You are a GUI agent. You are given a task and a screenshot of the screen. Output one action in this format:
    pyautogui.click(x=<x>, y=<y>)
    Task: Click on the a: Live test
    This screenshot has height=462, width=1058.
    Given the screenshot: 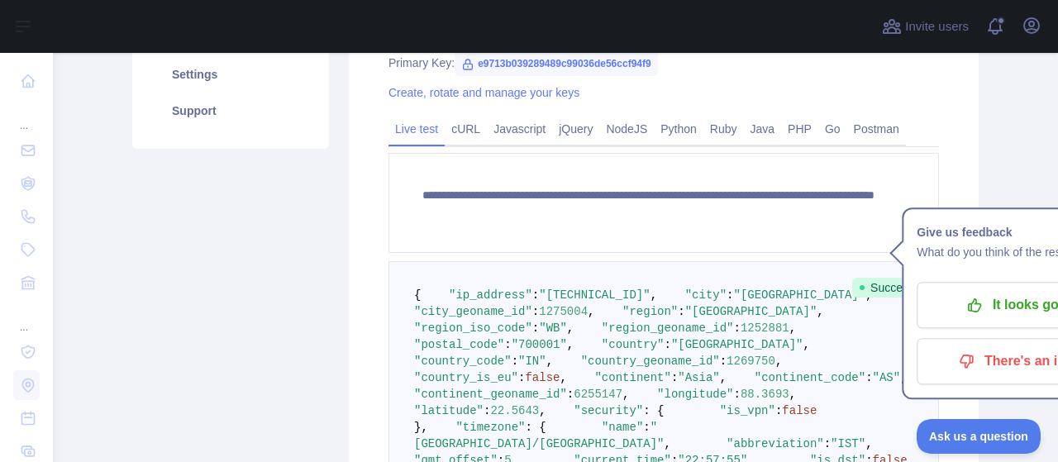 What is the action you would take?
    pyautogui.click(x=417, y=129)
    